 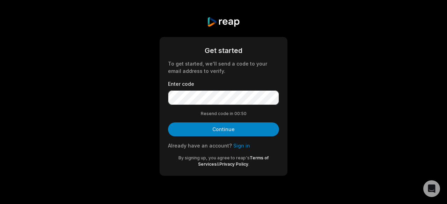 I want to click on div: Resend code in 00:, so click(x=224, y=114).